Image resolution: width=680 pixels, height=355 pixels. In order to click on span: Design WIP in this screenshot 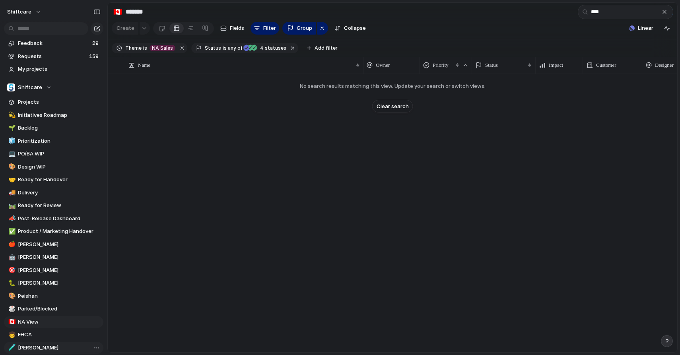, I will do `click(59, 167)`.